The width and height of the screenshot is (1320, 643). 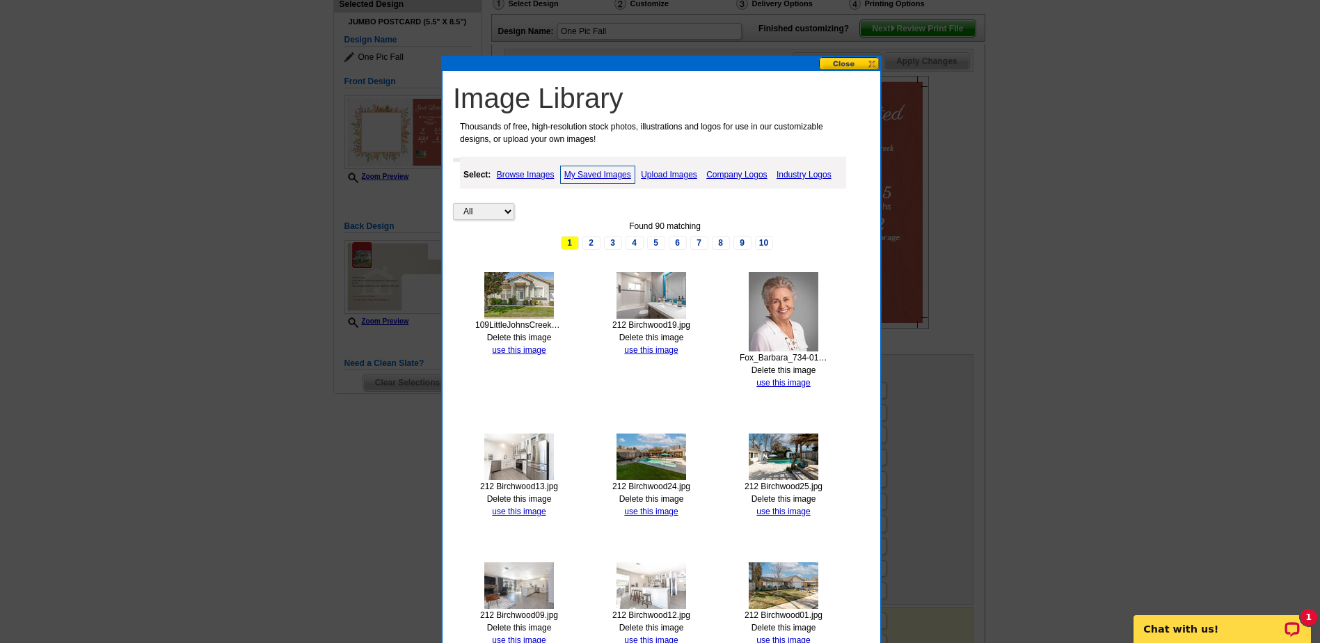 I want to click on img: thumb-67c0d8438087d.jpg, so click(x=783, y=585).